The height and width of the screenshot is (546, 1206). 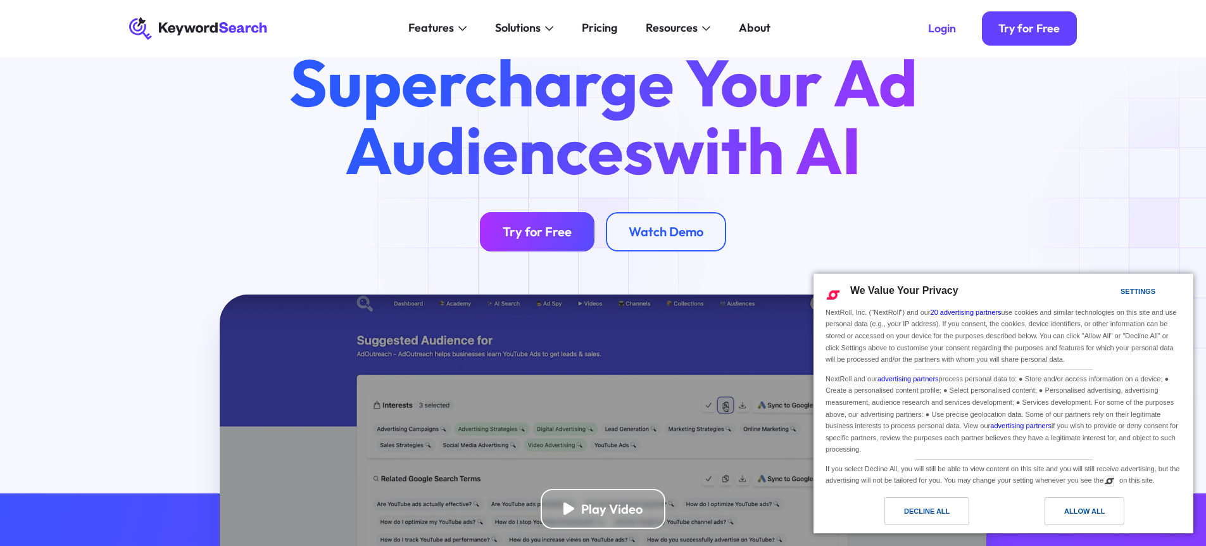 What do you see at coordinates (1004, 413) in the screenshot?
I see `div: NextRoll and our process personal data to: ● Store and/or access information on a device; ● Creat...` at bounding box center [1004, 413].